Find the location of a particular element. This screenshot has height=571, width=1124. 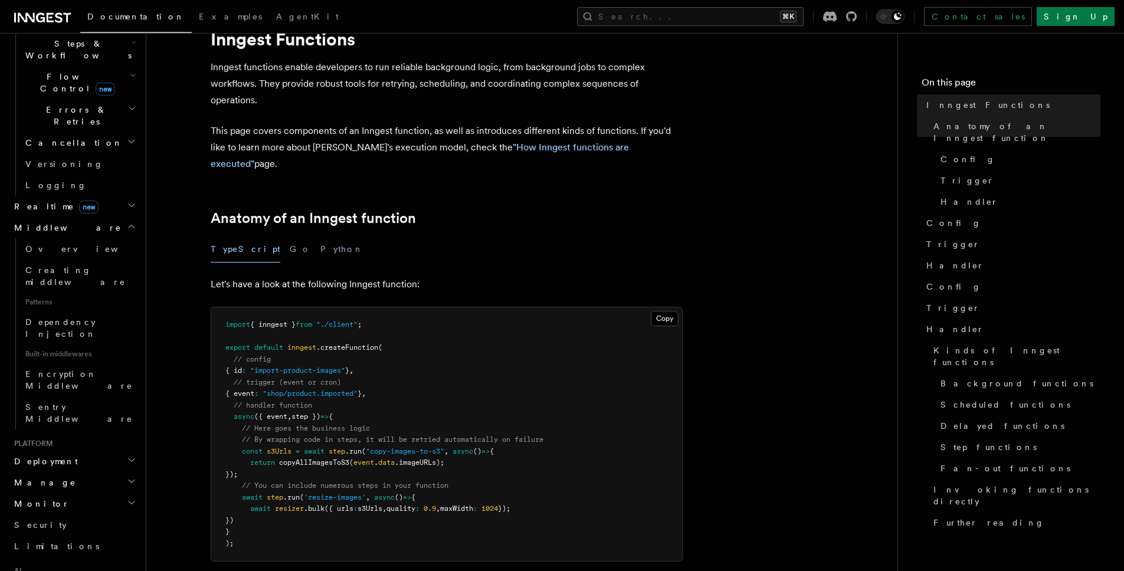

span: // Here goes the business logic is located at coordinates (306, 429).